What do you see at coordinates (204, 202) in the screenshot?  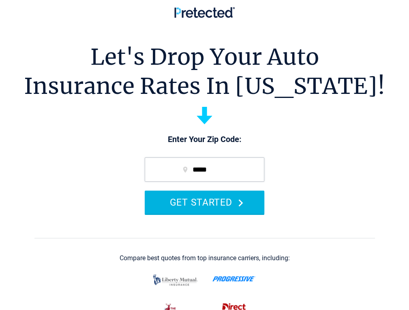 I see `button: GET STARTED` at bounding box center [204, 202].